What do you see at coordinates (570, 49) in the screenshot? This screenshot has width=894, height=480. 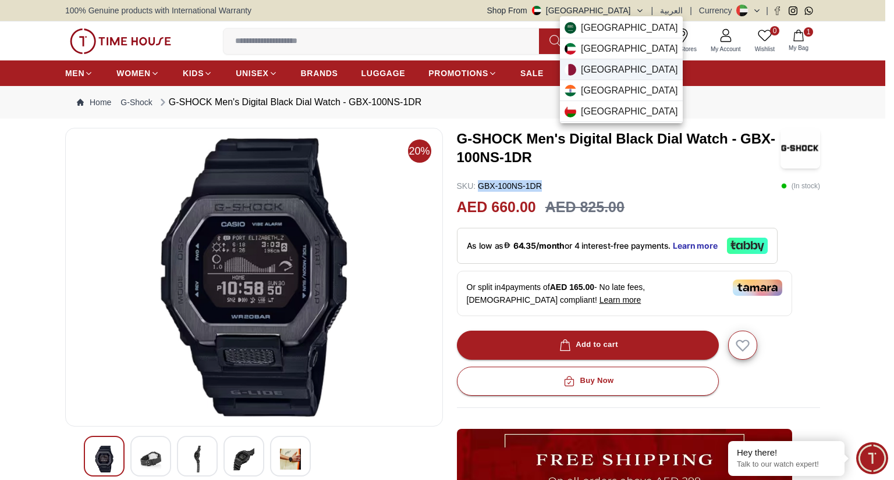 I see `img: Kuwait` at bounding box center [570, 49].